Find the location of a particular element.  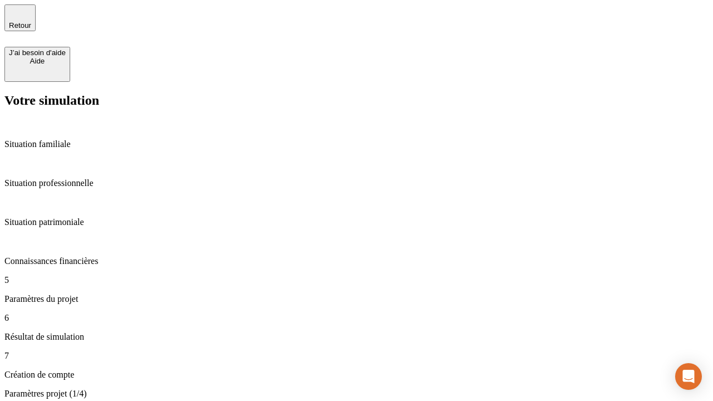

p: 6 is located at coordinates (357, 318).